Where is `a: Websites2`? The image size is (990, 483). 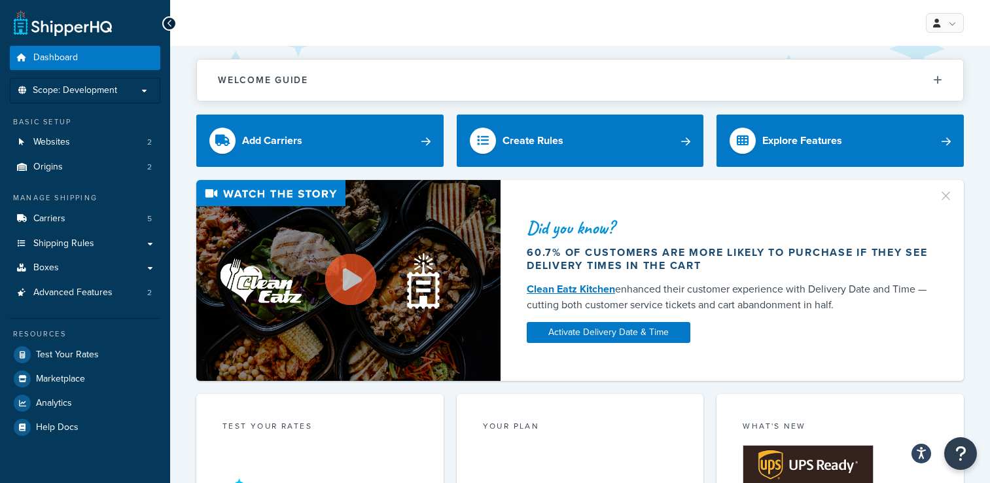 a: Websites2 is located at coordinates (85, 142).